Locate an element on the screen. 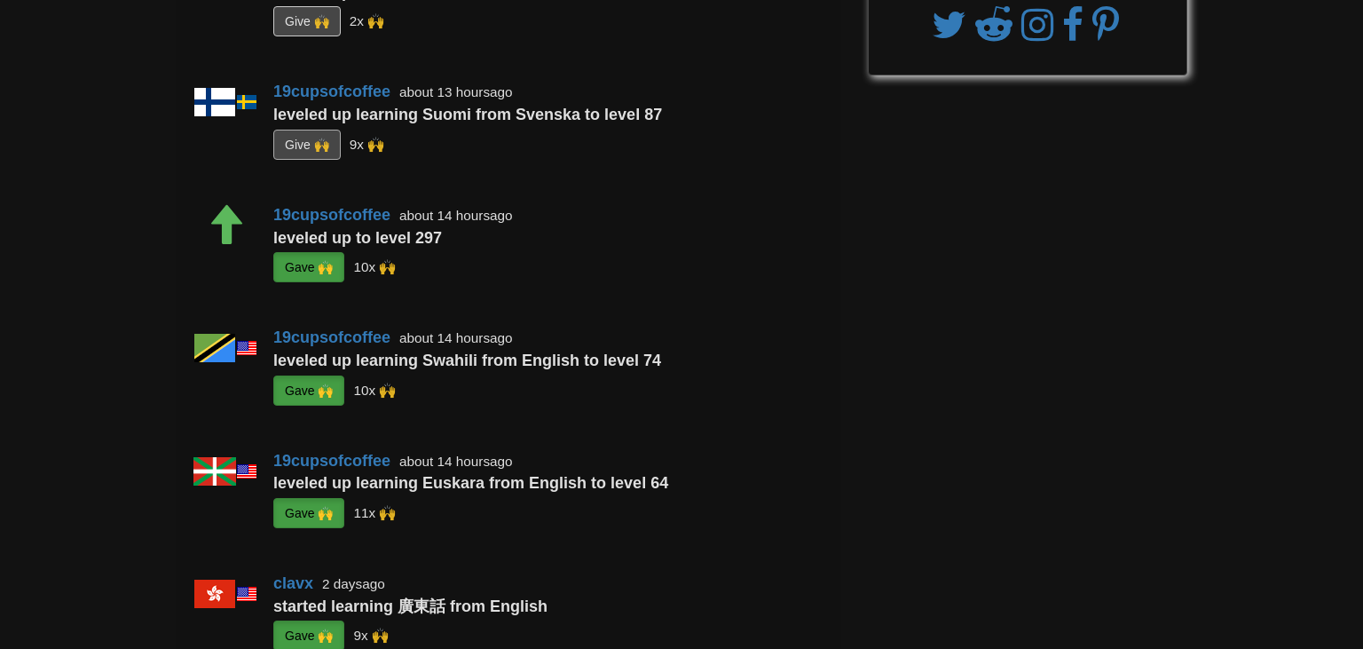 This screenshot has width=1363, height=649. small: JioMc<br />CharmingTigress is located at coordinates (367, 20).